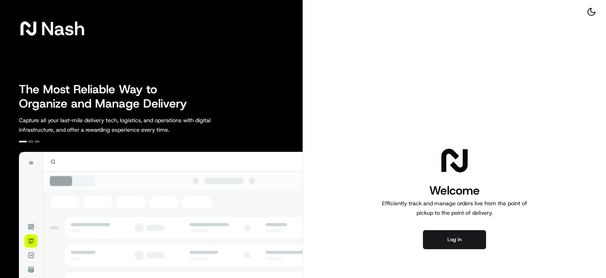  I want to click on p: Capture all your last-mile delivery tech, logistics, and operations with digital infrastructure, ..., so click(133, 125).